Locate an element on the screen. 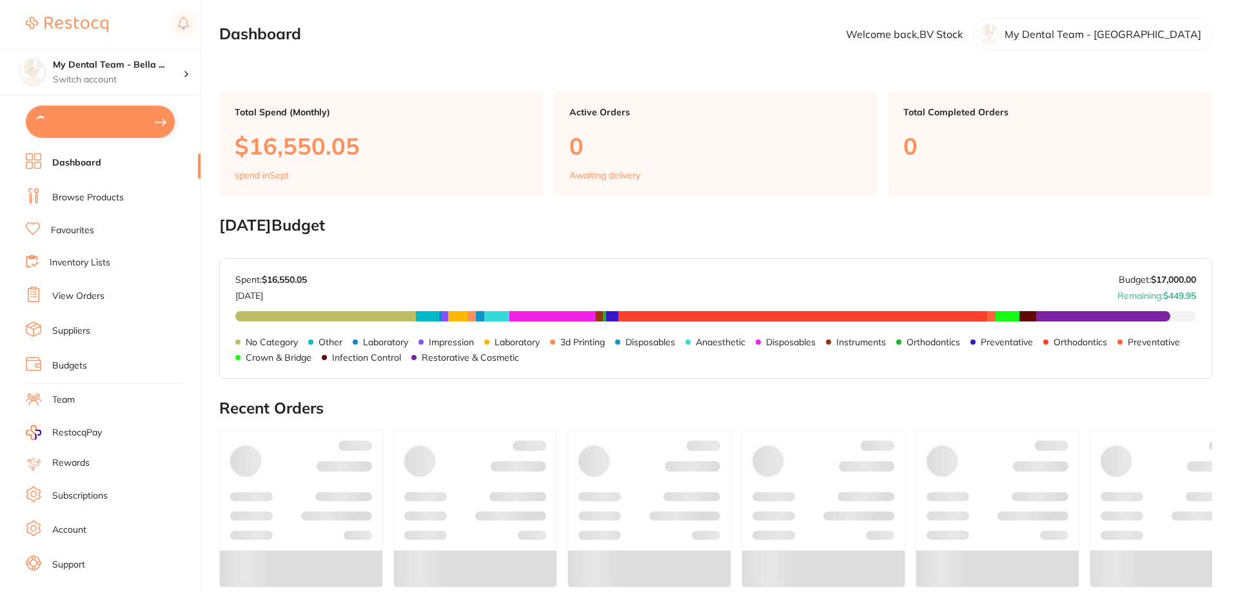  a: Total Spend (Monthly)$16,550.05spend inSept is located at coordinates (381, 144).